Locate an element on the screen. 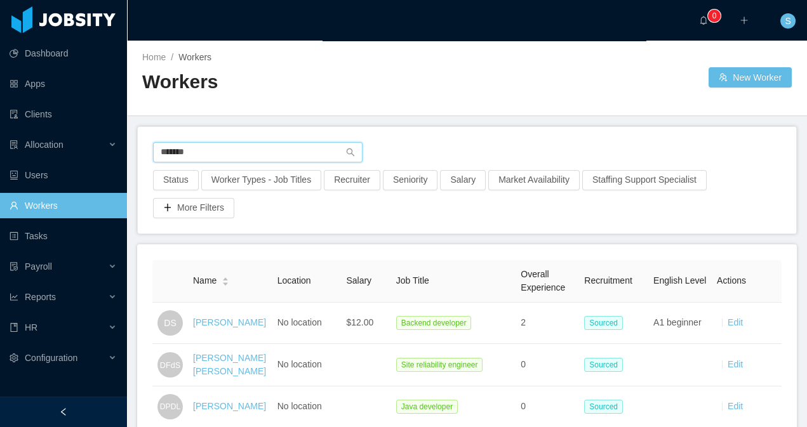 This screenshot has width=807, height=427. i: icon: caret-down is located at coordinates (225, 282).